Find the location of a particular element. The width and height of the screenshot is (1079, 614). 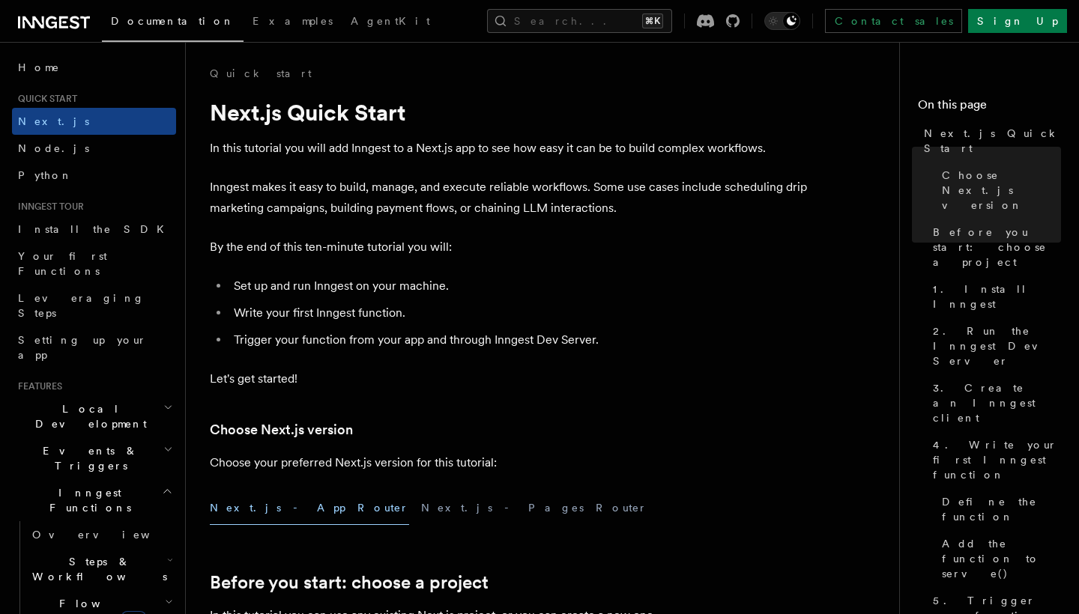

a: 4. Write your first Inngest function is located at coordinates (994, 460).